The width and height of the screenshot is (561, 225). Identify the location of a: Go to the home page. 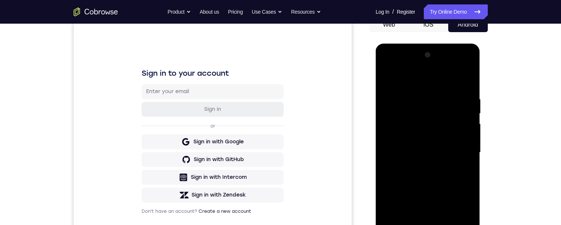
(96, 12).